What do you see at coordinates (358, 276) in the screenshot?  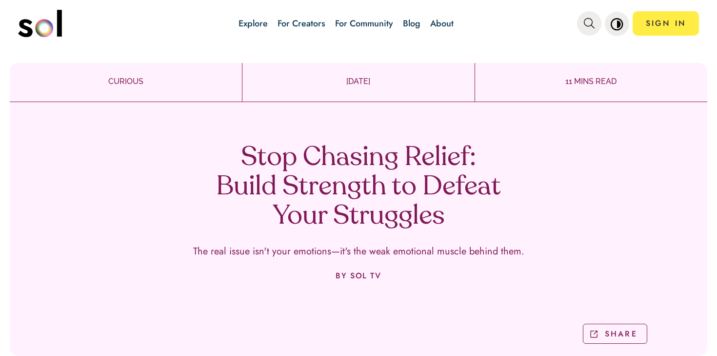 I see `p: BY SOL TV` at bounding box center [358, 276].